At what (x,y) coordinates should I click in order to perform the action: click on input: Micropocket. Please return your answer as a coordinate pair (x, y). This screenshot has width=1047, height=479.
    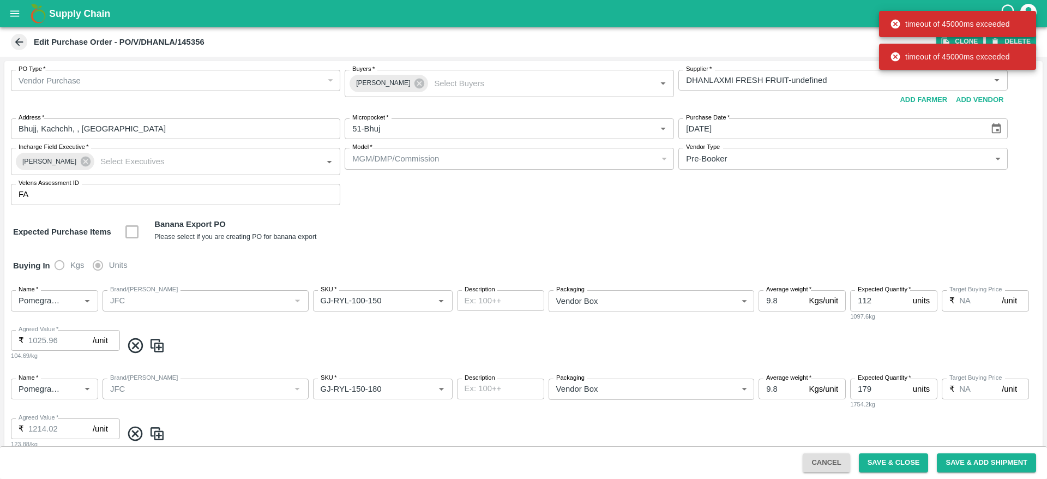
    Looking at the image, I should click on (493, 129).